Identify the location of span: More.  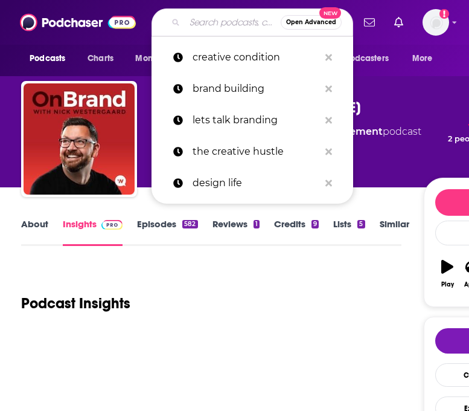
(423, 59).